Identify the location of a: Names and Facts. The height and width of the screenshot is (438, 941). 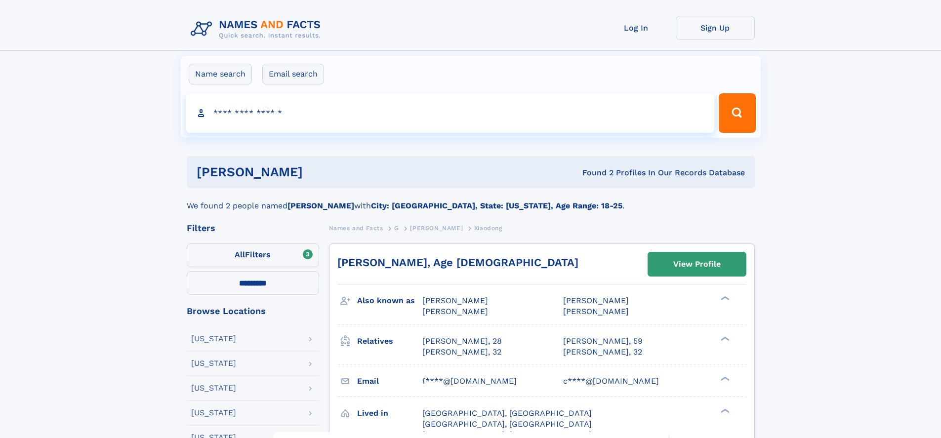
(356, 228).